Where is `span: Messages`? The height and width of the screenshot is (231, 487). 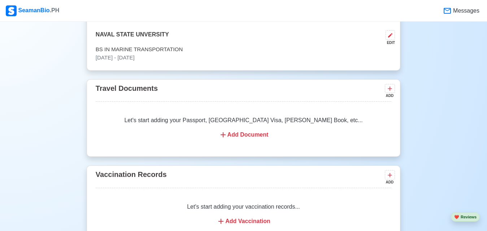 span: Messages is located at coordinates (465, 11).